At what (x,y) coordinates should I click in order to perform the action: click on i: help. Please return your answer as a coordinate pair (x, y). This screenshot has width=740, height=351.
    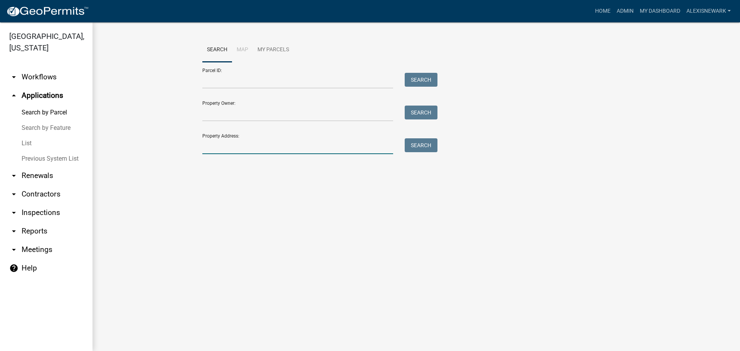
    Looking at the image, I should click on (14, 268).